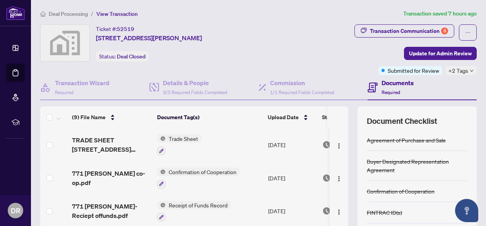 This screenshot has height=226, width=486. What do you see at coordinates (330, 117) in the screenshot?
I see `span: Status` at bounding box center [330, 117].